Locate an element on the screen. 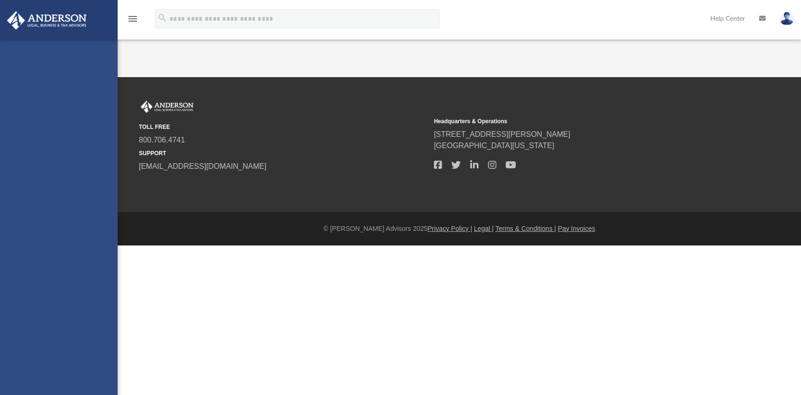 The width and height of the screenshot is (801, 395). small: TOLL FREE is located at coordinates (283, 127).